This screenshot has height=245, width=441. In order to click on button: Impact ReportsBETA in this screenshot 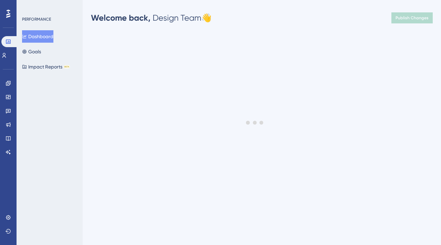, I will do `click(46, 67)`.